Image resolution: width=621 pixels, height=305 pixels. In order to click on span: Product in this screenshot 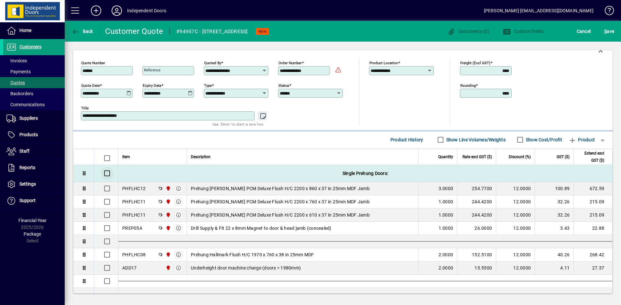, I will do `click(581, 140)`.